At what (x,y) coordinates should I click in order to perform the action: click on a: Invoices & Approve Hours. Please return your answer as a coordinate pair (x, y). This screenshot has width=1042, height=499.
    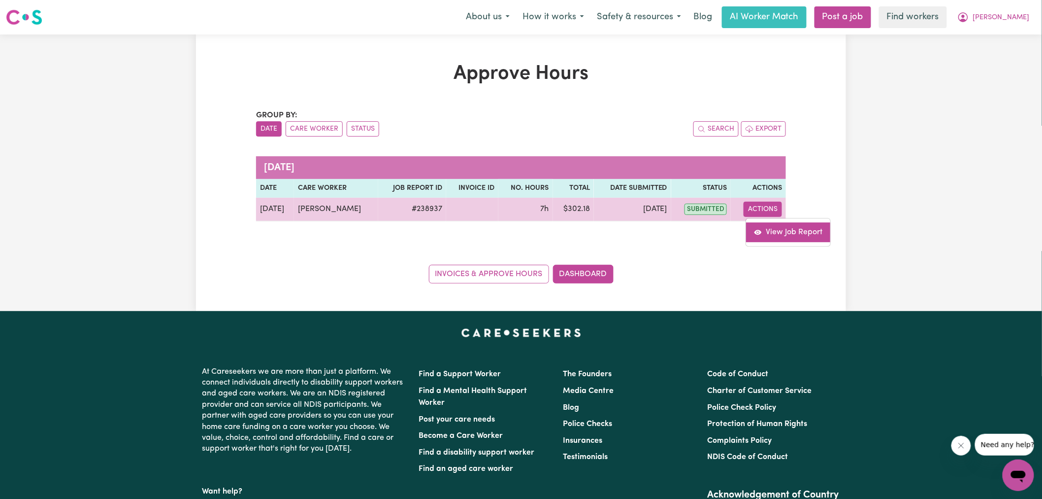
    Looking at the image, I should click on (489, 274).